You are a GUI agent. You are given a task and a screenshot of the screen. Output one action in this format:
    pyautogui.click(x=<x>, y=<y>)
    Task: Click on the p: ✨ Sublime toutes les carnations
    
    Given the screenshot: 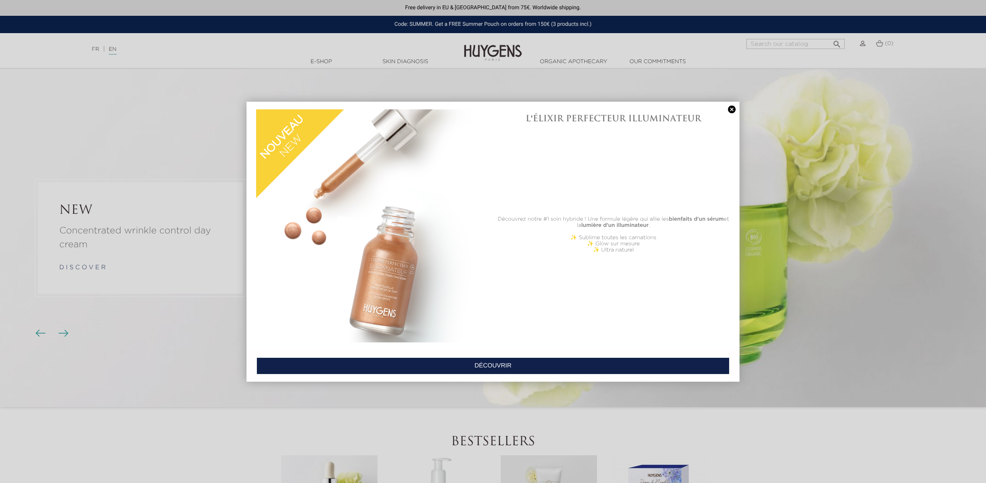 What is the action you would take?
    pyautogui.click(x=613, y=238)
    